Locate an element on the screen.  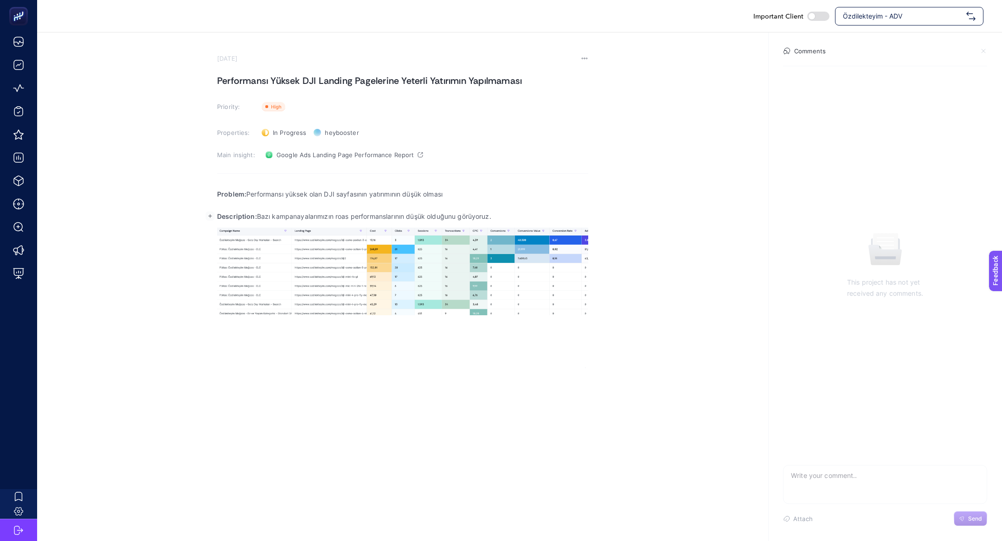
h3: Main insight: is located at coordinates (237, 155).